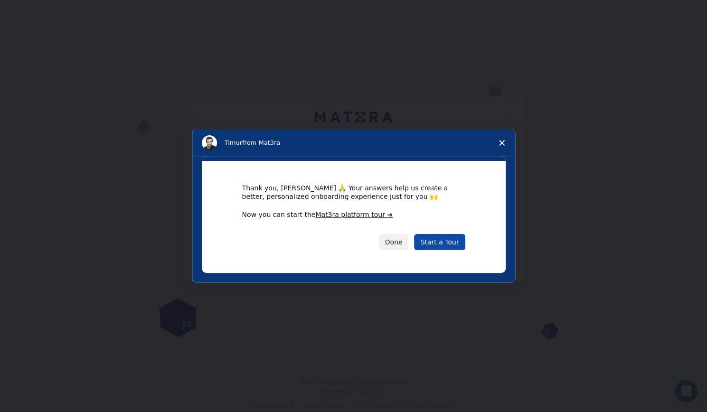 This screenshot has width=707, height=412. What do you see at coordinates (439, 242) in the screenshot?
I see `a: Start a Tour` at bounding box center [439, 242].